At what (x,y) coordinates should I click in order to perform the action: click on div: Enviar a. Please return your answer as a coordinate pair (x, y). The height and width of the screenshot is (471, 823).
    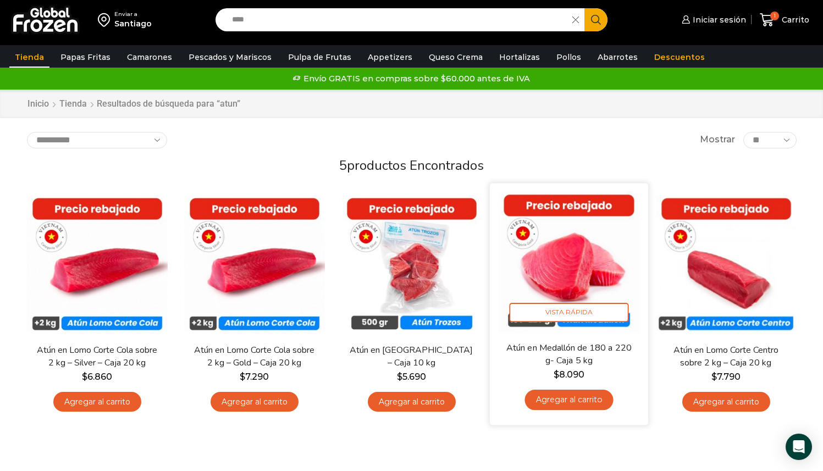
    Looking at the image, I should click on (133, 14).